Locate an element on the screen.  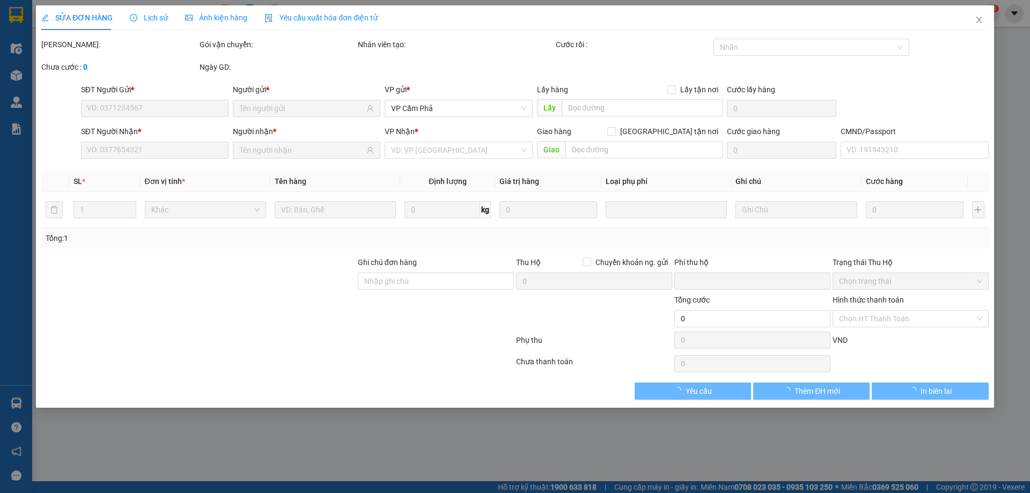
div: CMND/Passport is located at coordinates (914, 131).